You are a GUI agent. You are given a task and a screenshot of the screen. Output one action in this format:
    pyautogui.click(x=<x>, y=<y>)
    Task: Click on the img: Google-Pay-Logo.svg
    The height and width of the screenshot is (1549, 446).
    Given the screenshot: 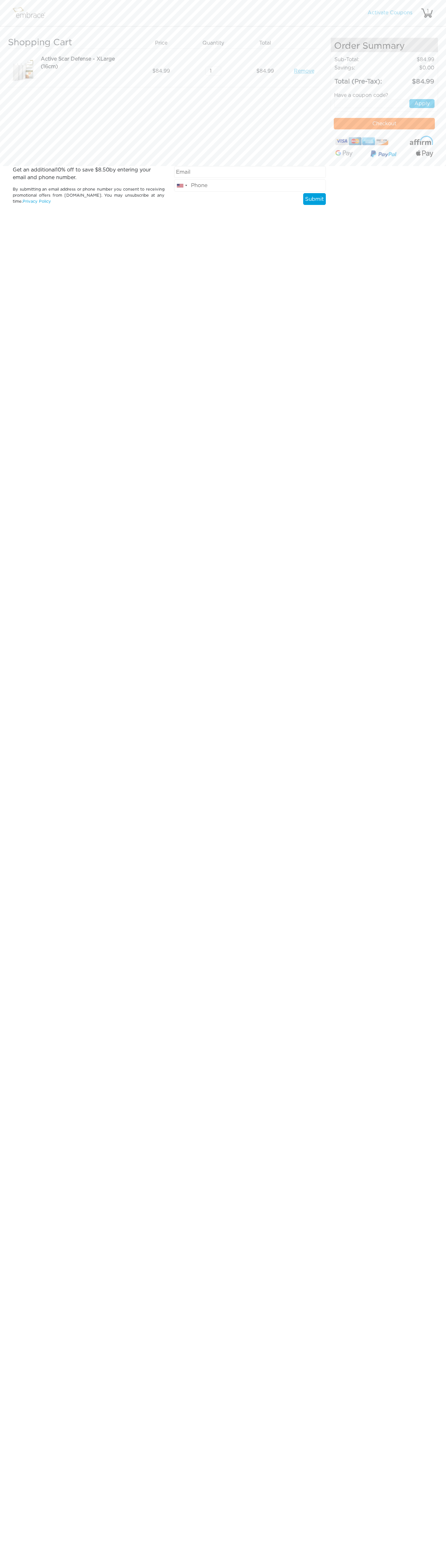 What is the action you would take?
    pyautogui.click(x=344, y=153)
    